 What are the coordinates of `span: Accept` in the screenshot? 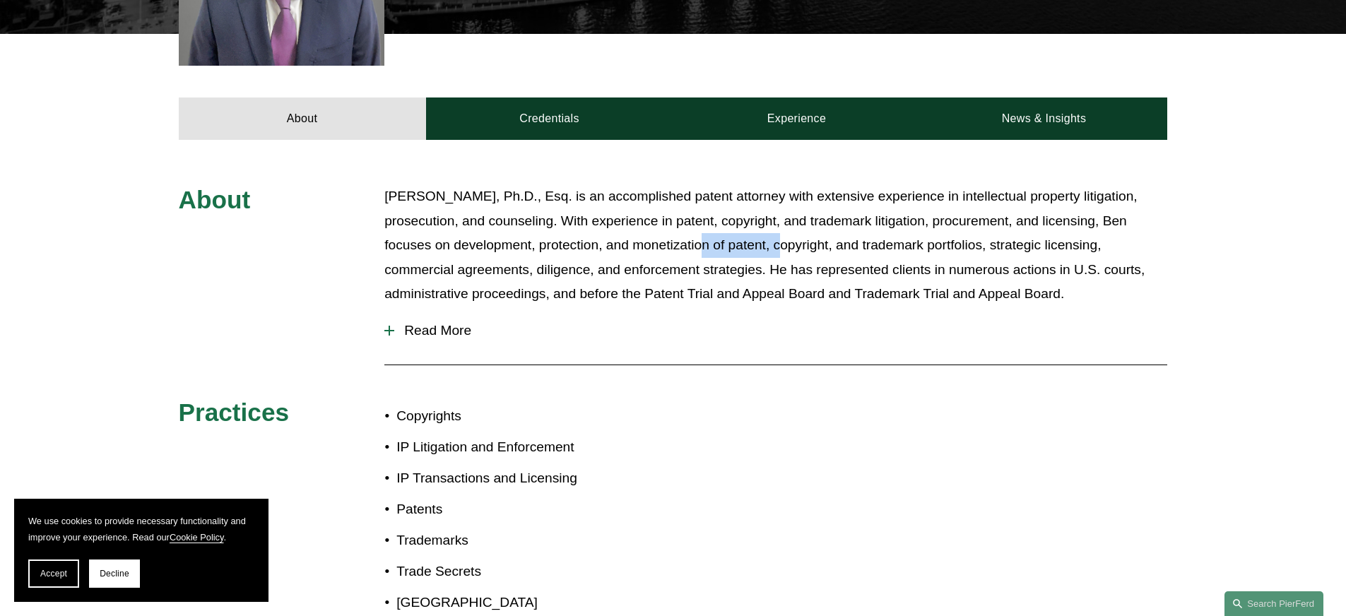 It's located at (54, 574).